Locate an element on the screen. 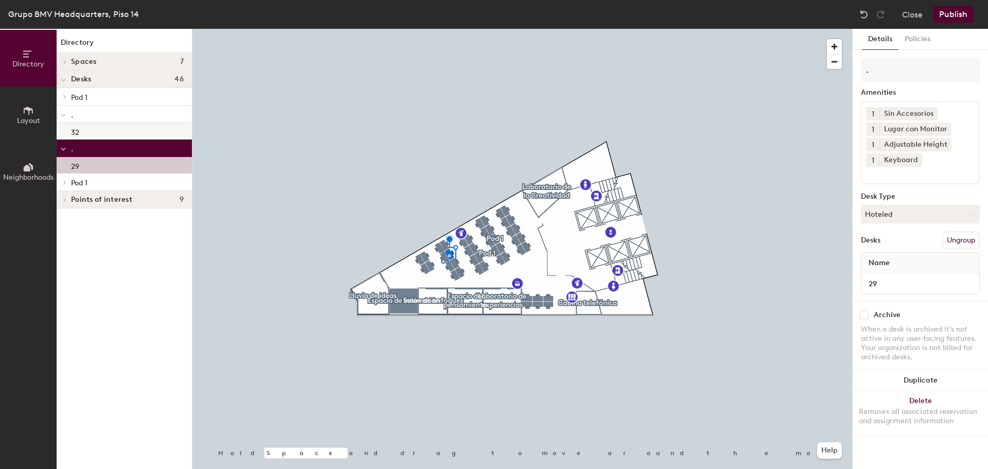  span: Directory is located at coordinates (28, 64).